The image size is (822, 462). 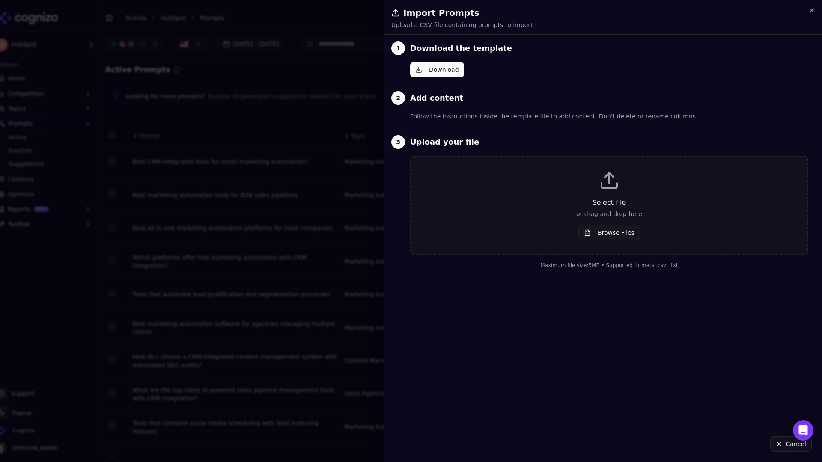 I want to click on div: 3, so click(x=398, y=142).